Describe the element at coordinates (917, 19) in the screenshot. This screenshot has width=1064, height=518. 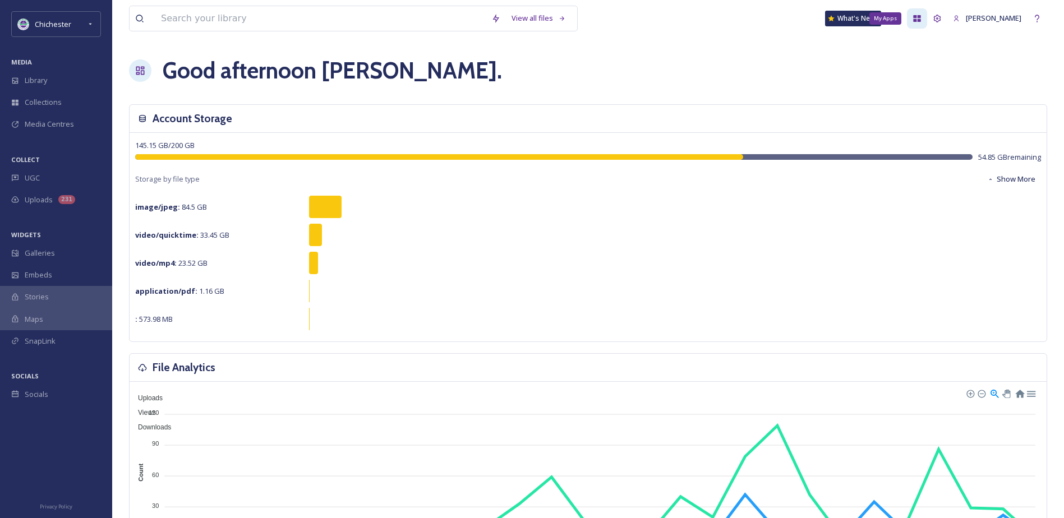
I see `a: My Apps` at that location.